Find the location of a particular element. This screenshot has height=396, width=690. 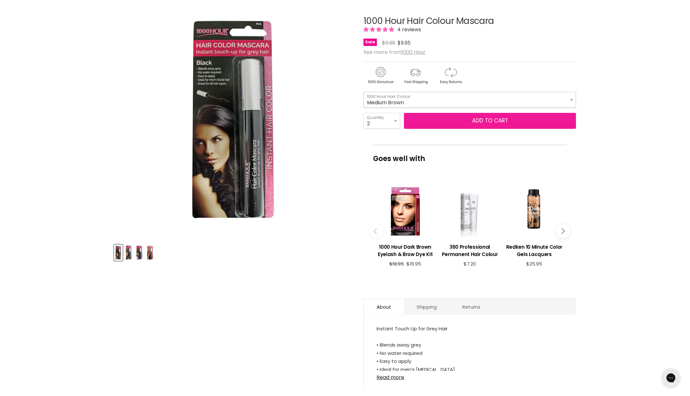

span: $25.95 is located at coordinates (535, 264).